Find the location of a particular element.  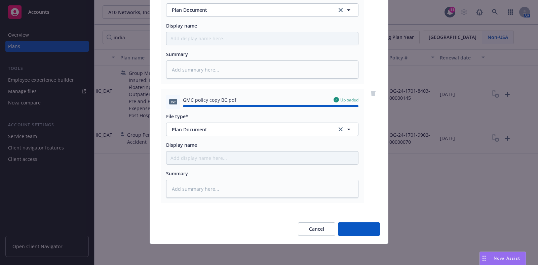

span: Add files is located at coordinates (359, 229).